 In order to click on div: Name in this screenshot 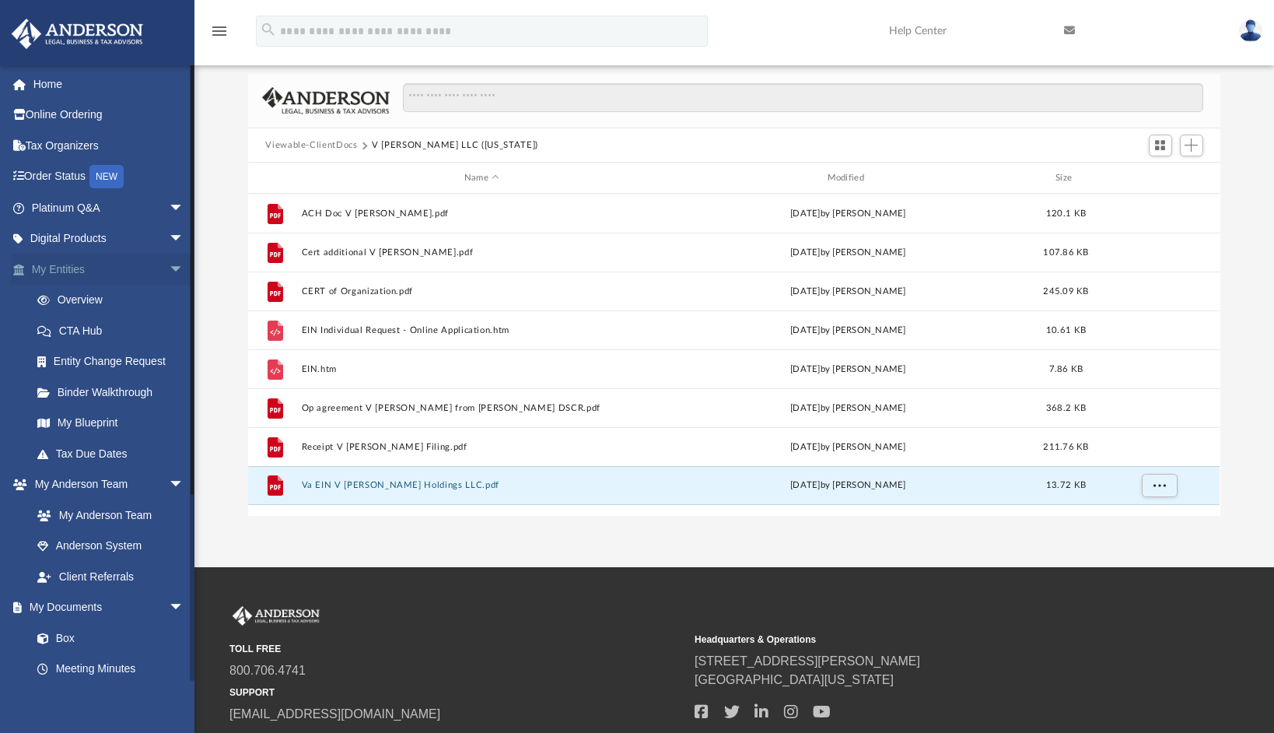, I will do `click(481, 178)`.